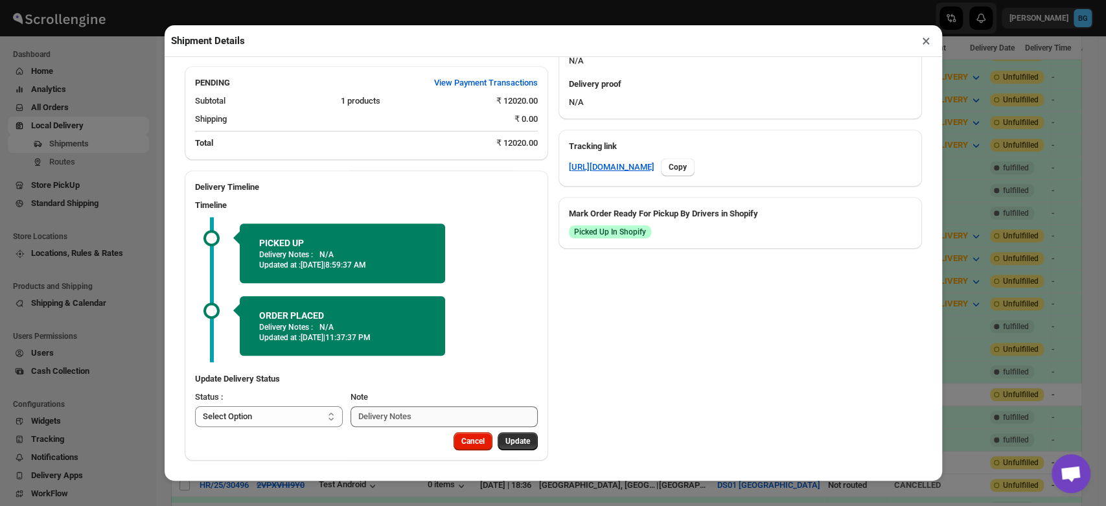 Image resolution: width=1106 pixels, height=506 pixels. Describe the element at coordinates (366, 205) in the screenshot. I see `h3: Timeline` at that location.